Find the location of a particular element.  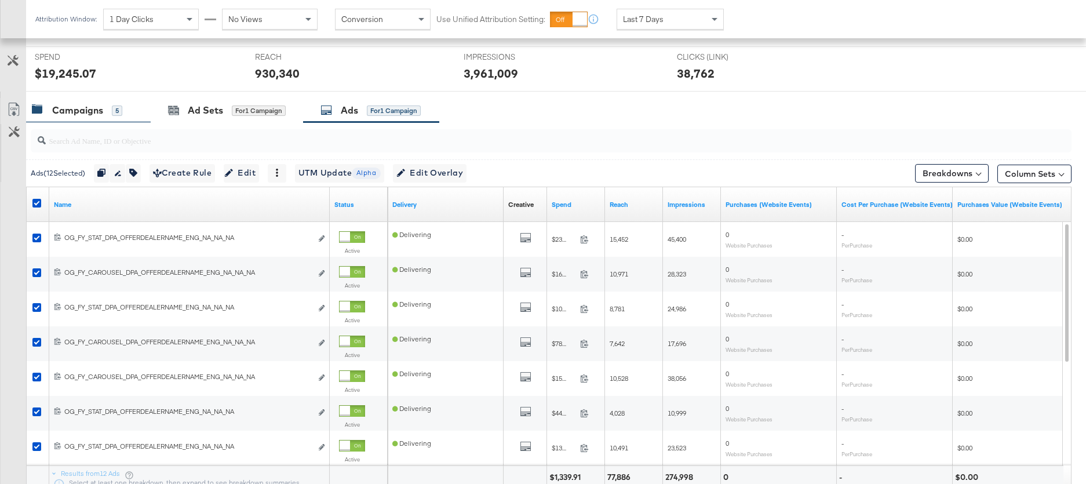

div: Campaigns is located at coordinates (78, 110).